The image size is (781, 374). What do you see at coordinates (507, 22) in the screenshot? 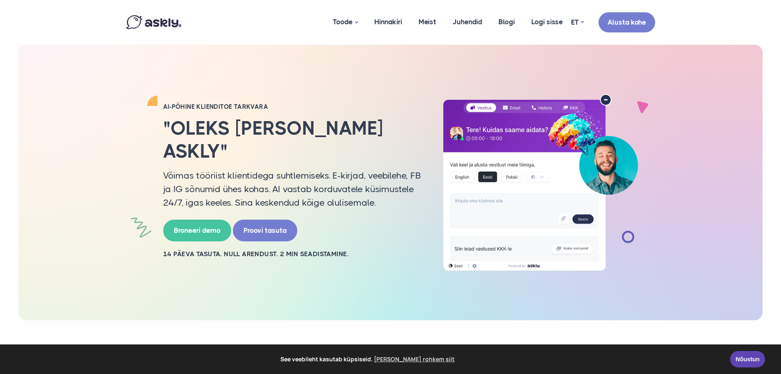
I see `a: Blogi` at bounding box center [507, 22].